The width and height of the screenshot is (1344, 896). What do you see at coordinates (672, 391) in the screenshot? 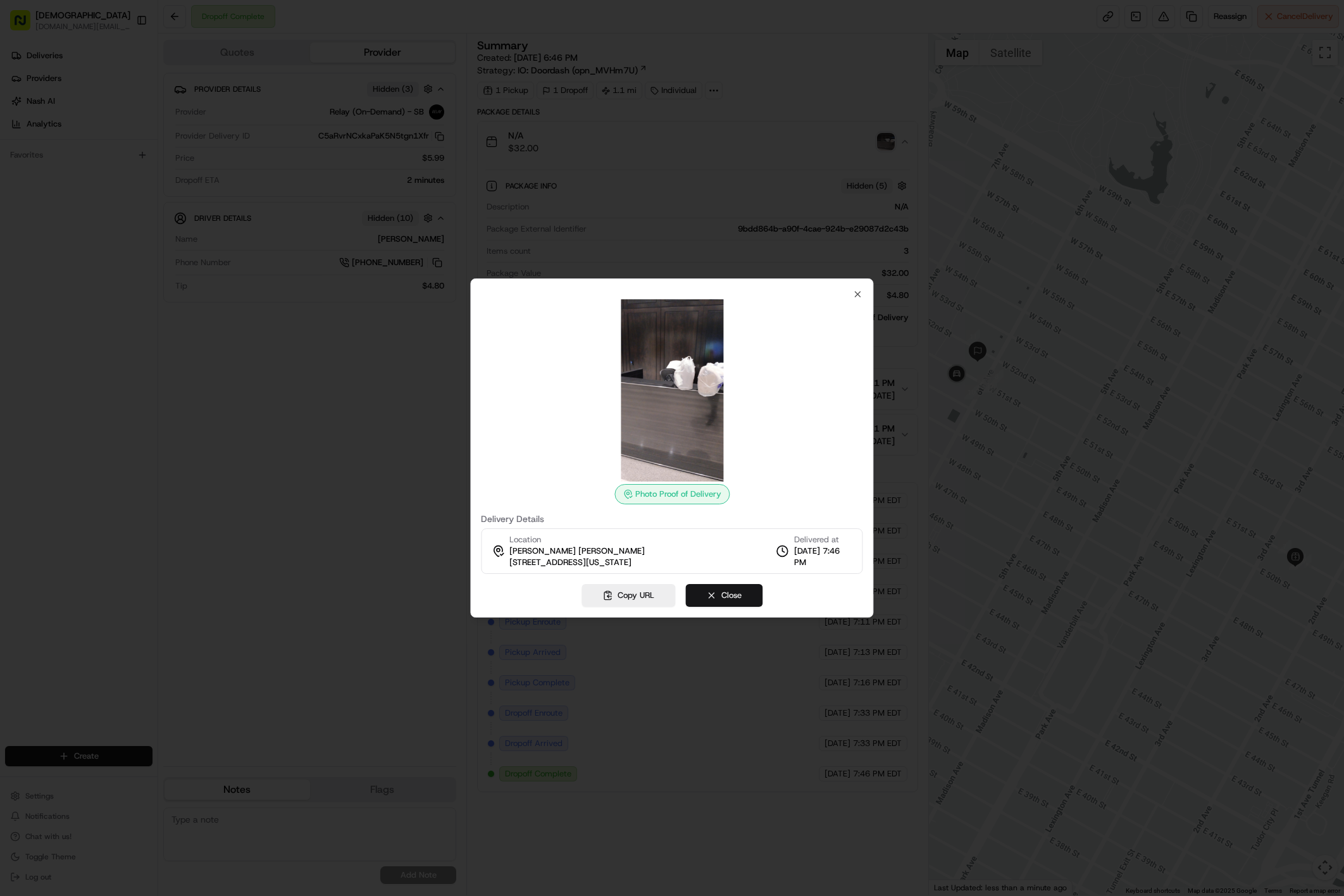
I see `img: photo_proof_of_delivery image` at bounding box center [672, 391].